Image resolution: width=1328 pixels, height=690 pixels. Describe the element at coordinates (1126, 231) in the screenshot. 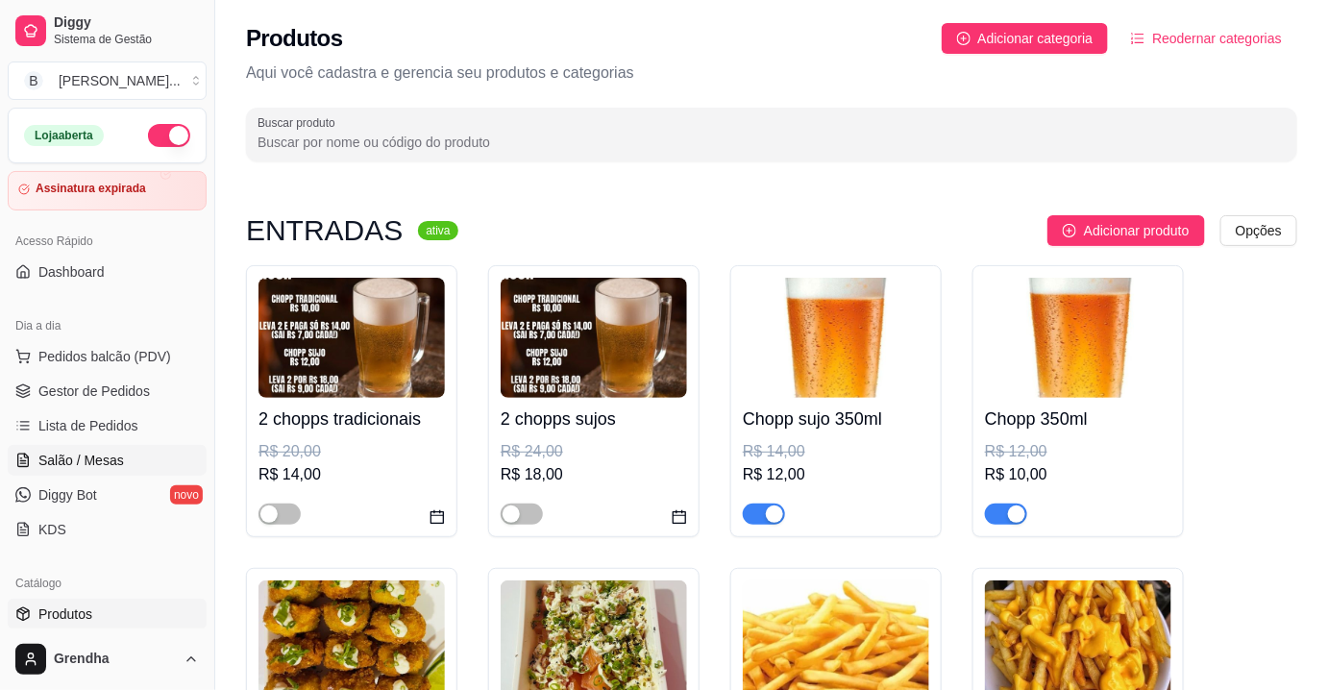

I see `button: Adicionar produto` at that location.